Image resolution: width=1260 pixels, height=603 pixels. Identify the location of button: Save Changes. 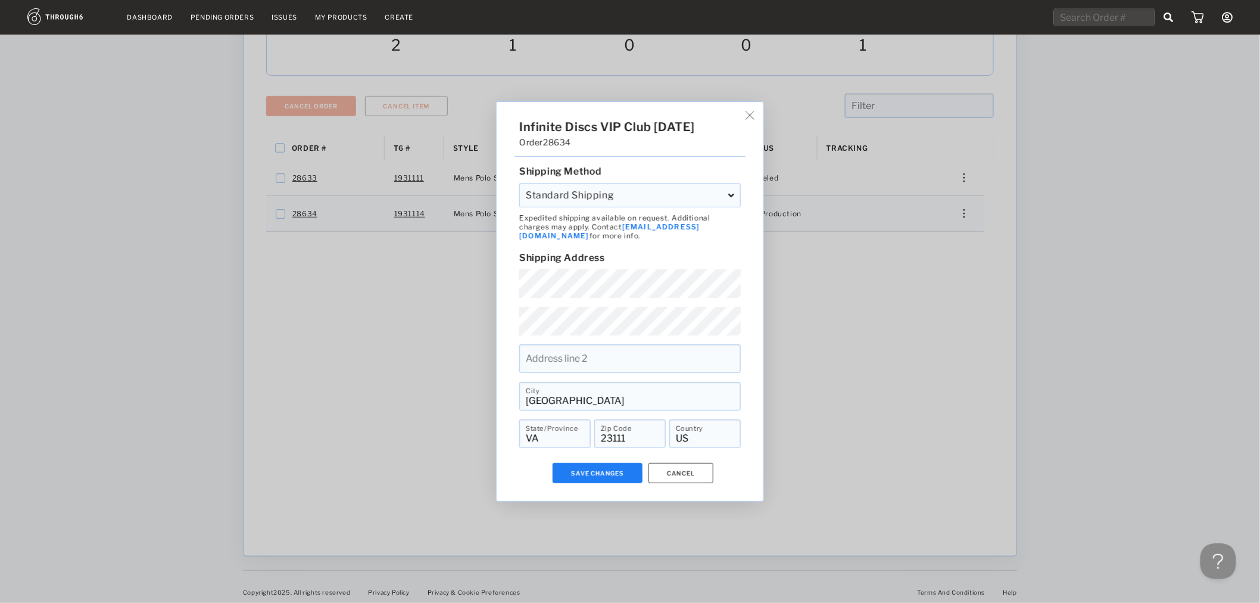
(597, 473).